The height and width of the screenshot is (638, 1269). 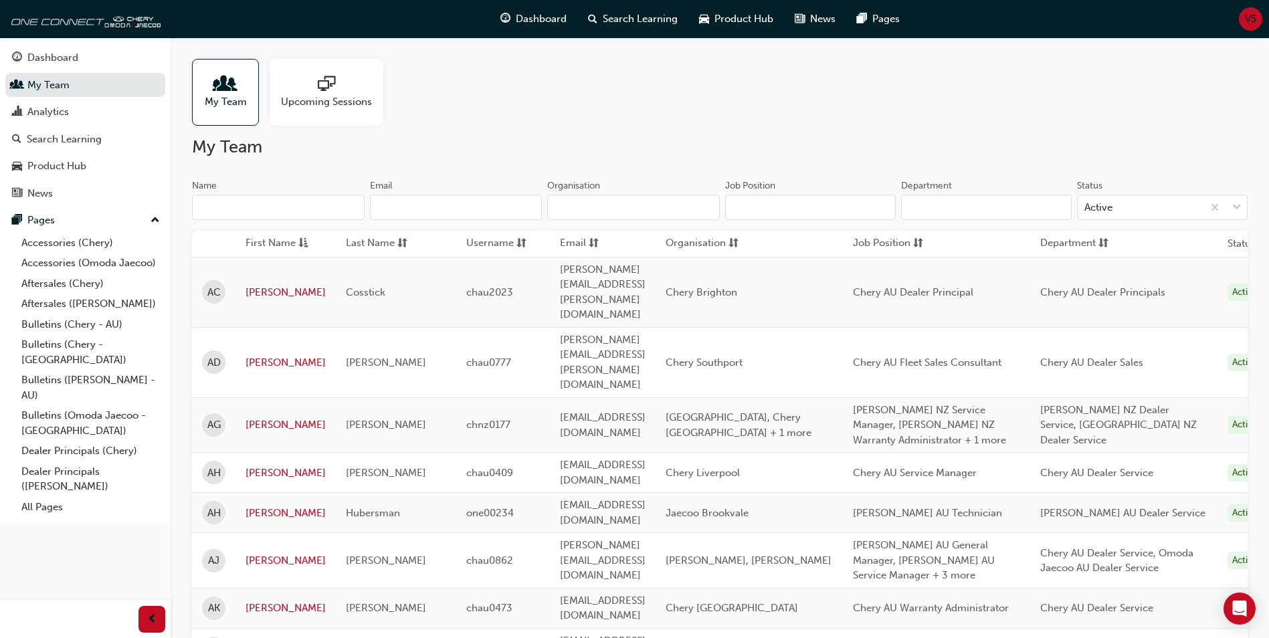 What do you see at coordinates (640, 19) in the screenshot?
I see `span: Search Learning` at bounding box center [640, 19].